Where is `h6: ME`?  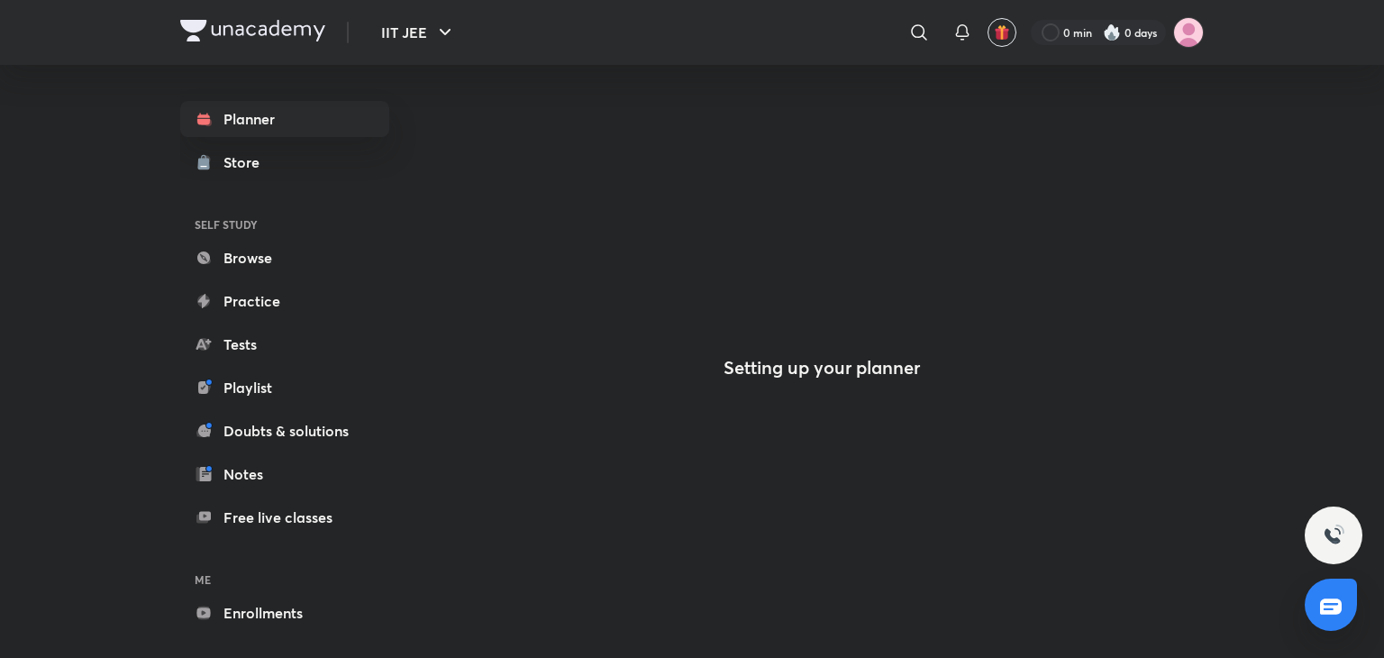 h6: ME is located at coordinates (285, 579).